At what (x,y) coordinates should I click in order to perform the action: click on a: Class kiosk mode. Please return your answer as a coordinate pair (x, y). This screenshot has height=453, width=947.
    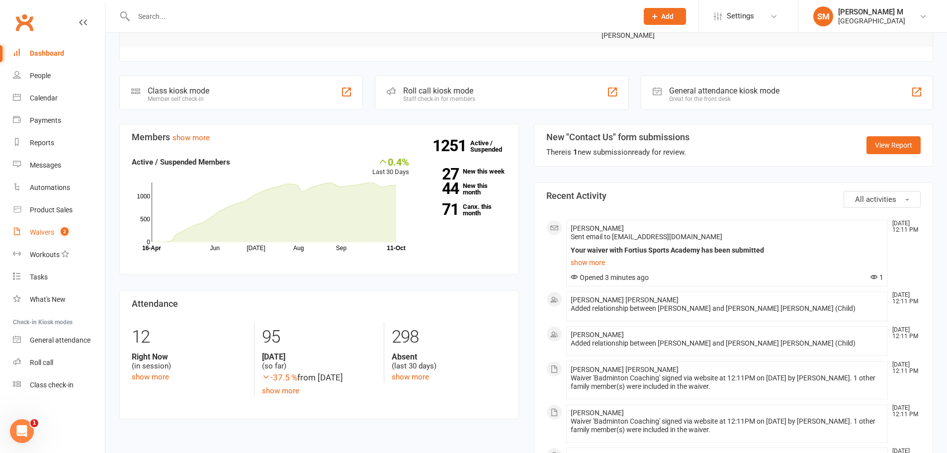
    Looking at the image, I should click on (59, 385).